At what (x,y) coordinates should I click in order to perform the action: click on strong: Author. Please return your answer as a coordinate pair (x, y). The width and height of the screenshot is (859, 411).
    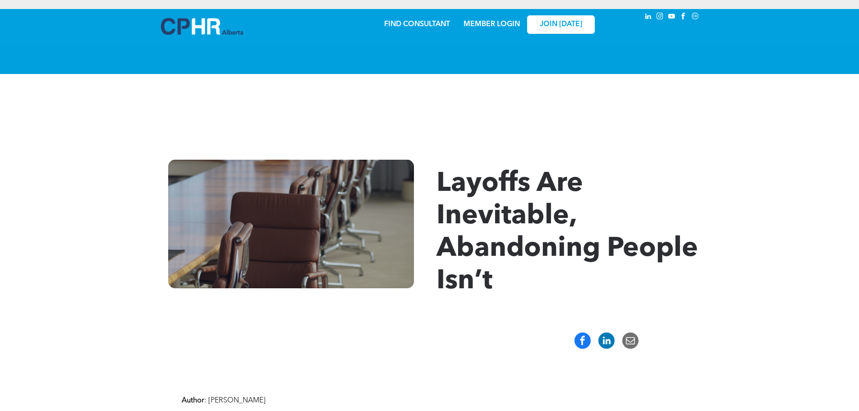
    Looking at the image, I should click on (193, 401).